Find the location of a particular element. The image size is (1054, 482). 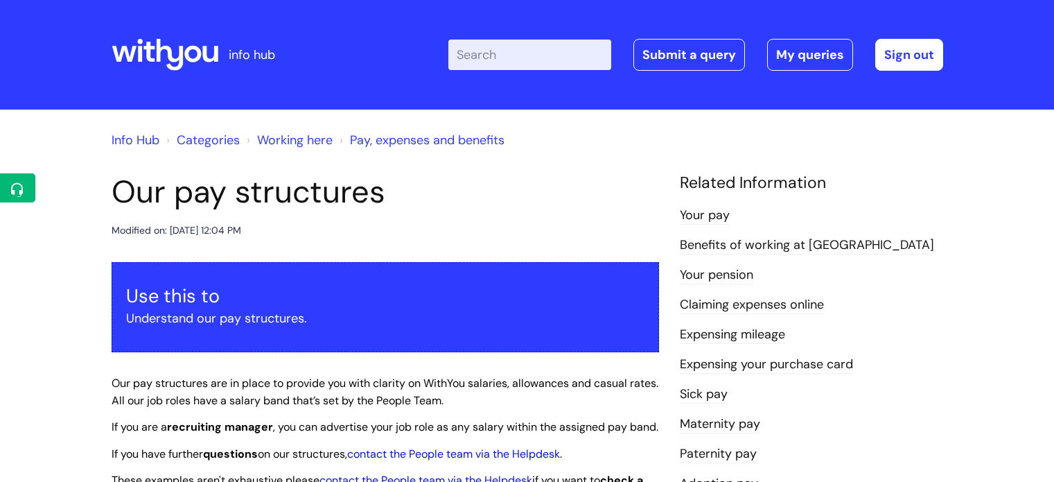

a: Claiming expenses online is located at coordinates (752, 305).